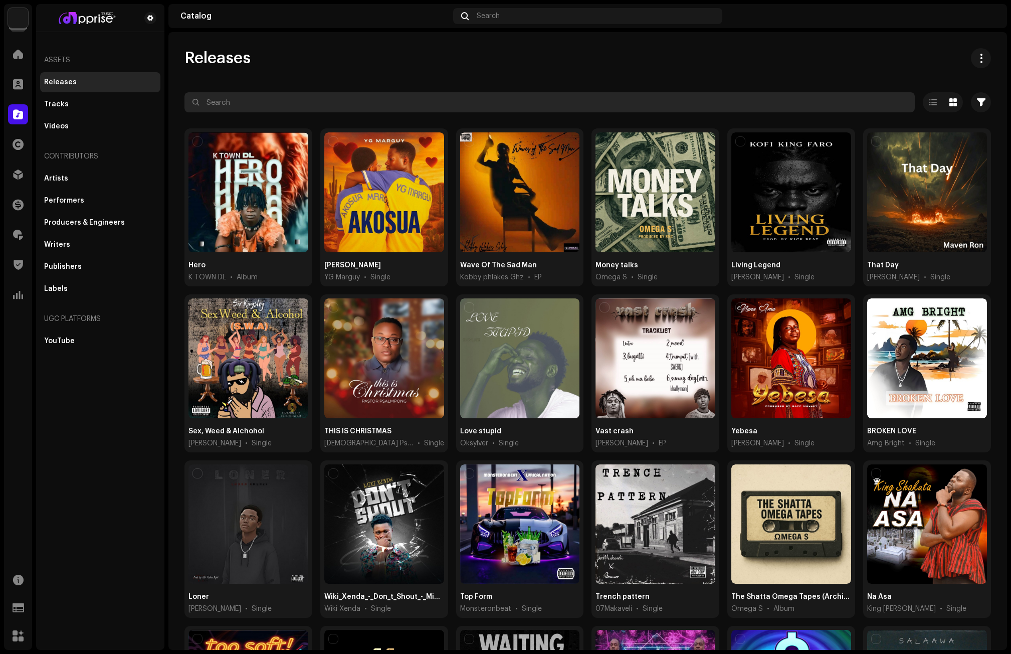 The image size is (1011, 654). What do you see at coordinates (481, 431) in the screenshot?
I see `div: Love stupid` at bounding box center [481, 431].